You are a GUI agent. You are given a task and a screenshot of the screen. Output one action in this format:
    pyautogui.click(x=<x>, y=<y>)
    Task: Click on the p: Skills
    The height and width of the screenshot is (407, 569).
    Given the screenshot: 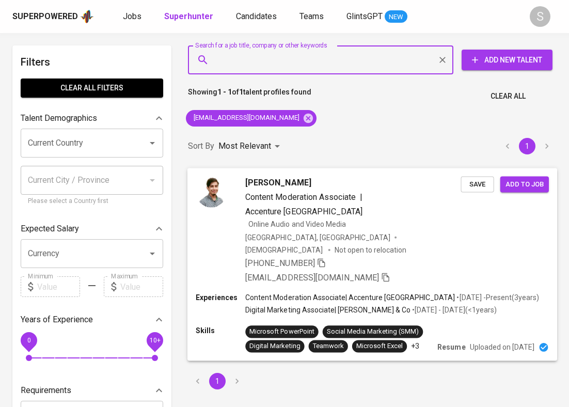 What is the action you would take?
    pyautogui.click(x=221, y=331)
    